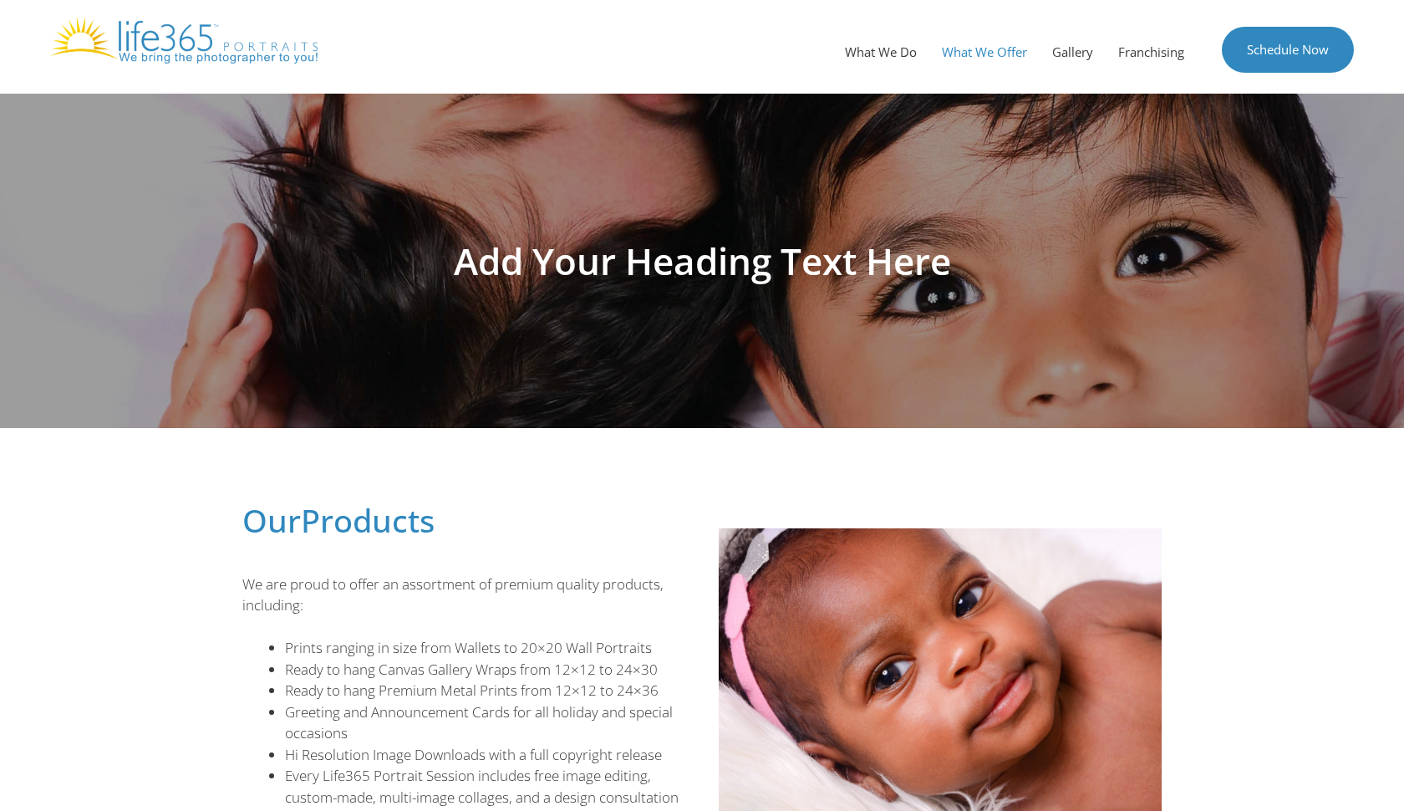 Image resolution: width=1404 pixels, height=811 pixels. What do you see at coordinates (1288, 49) in the screenshot?
I see `a: Schedule Now` at bounding box center [1288, 49].